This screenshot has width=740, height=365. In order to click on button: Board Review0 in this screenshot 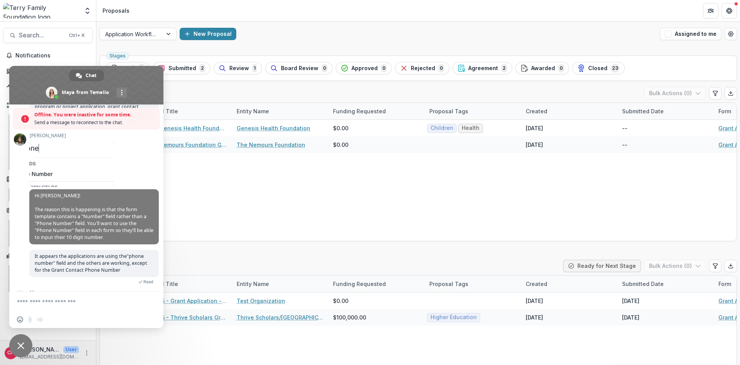, I will do `click(299, 68)`.